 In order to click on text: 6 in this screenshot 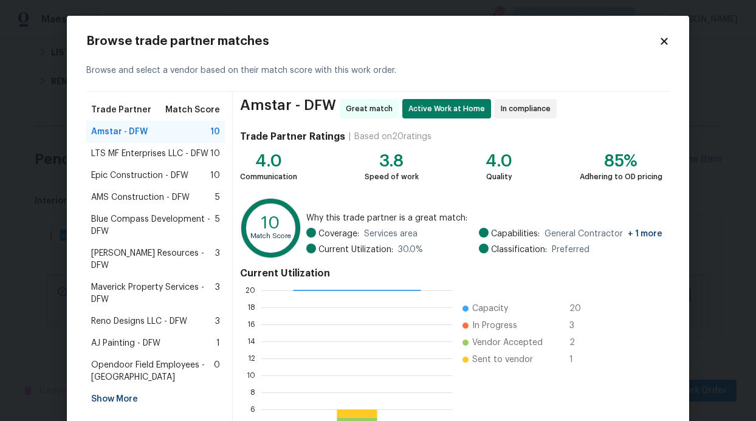, I will do `click(253, 410)`.